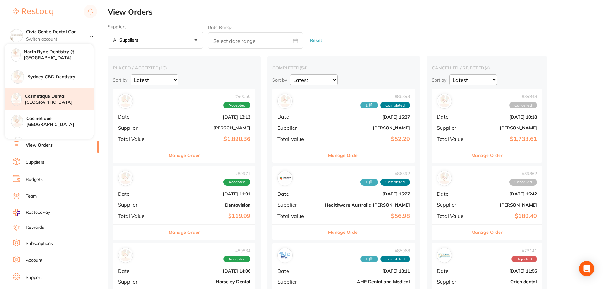 The image size is (607, 289). What do you see at coordinates (385, 250) in the screenshot?
I see `span: # 85968` at bounding box center [385, 250].